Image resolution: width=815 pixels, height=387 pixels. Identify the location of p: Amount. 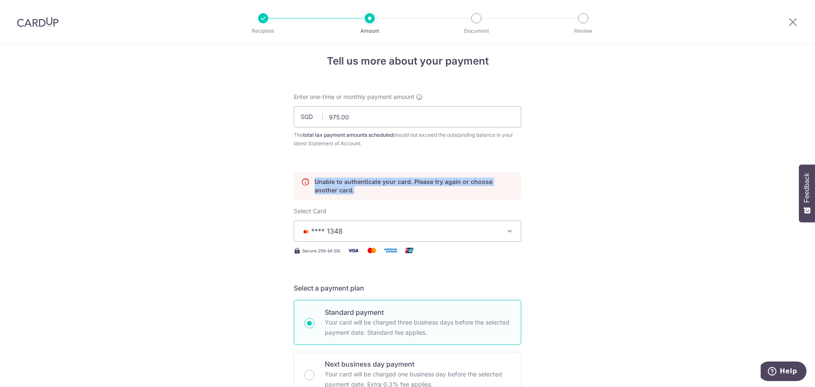
(370, 31).